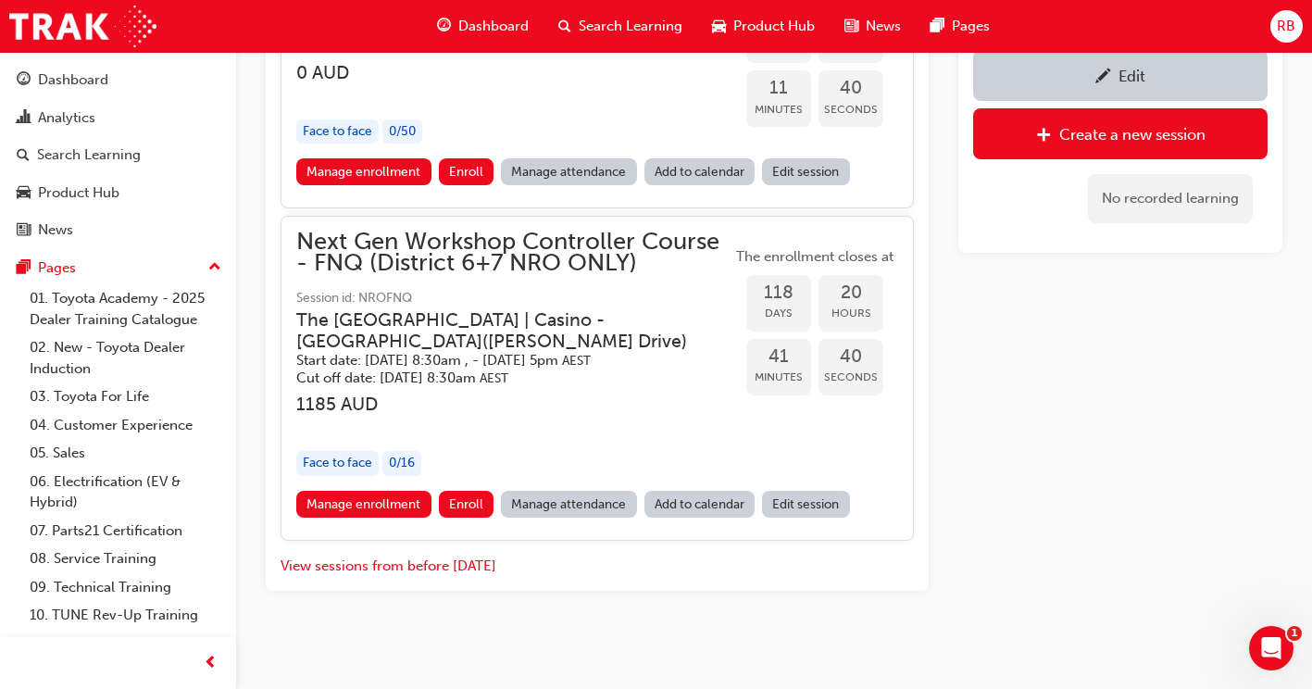 The image size is (1312, 689). What do you see at coordinates (125, 530) in the screenshot?
I see `a: 07. Parts21 Certification` at bounding box center [125, 530].